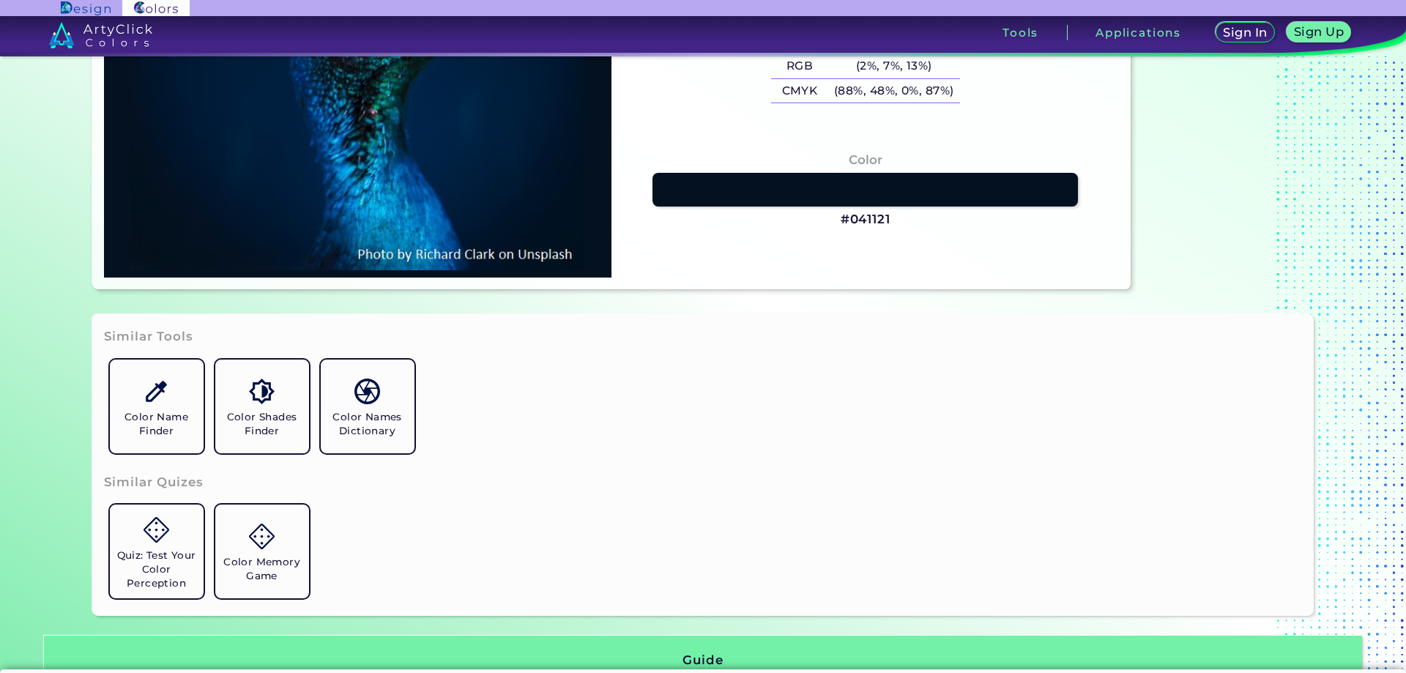 This screenshot has height=673, width=1406. I want to click on h5: RGB, so click(800, 66).